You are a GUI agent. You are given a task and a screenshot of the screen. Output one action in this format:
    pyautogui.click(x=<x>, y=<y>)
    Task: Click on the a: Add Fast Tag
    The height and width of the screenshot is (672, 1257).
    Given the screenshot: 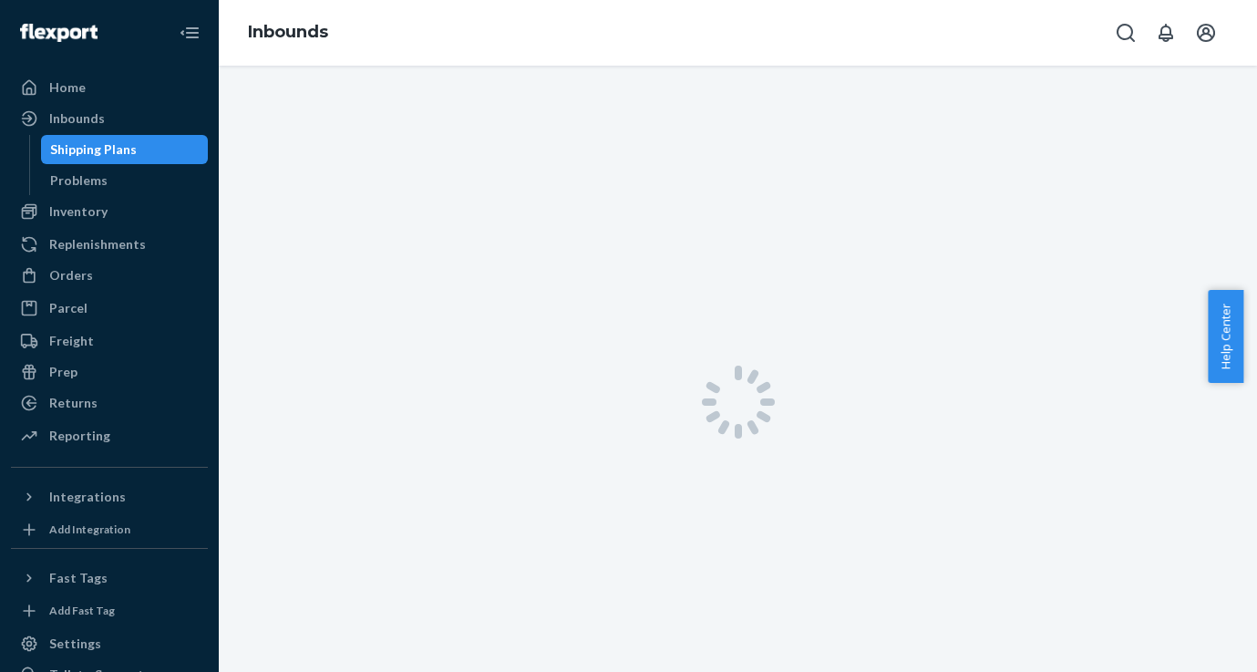 What is the action you would take?
    pyautogui.click(x=109, y=611)
    